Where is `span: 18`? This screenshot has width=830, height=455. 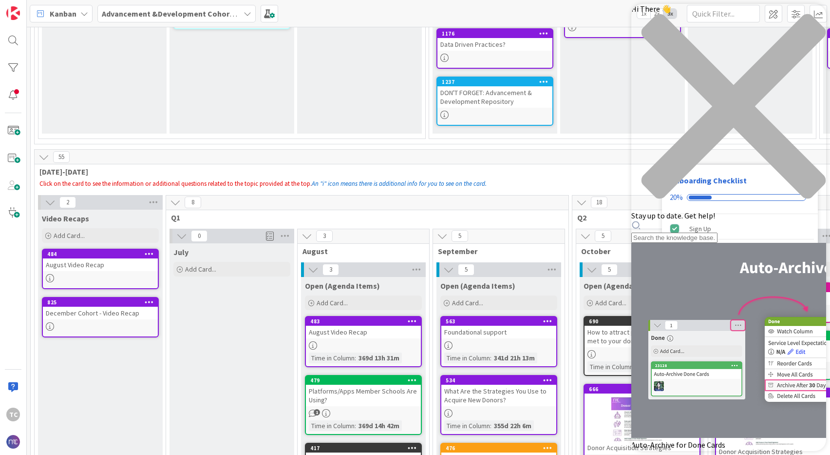
span: 18 is located at coordinates (599, 202).